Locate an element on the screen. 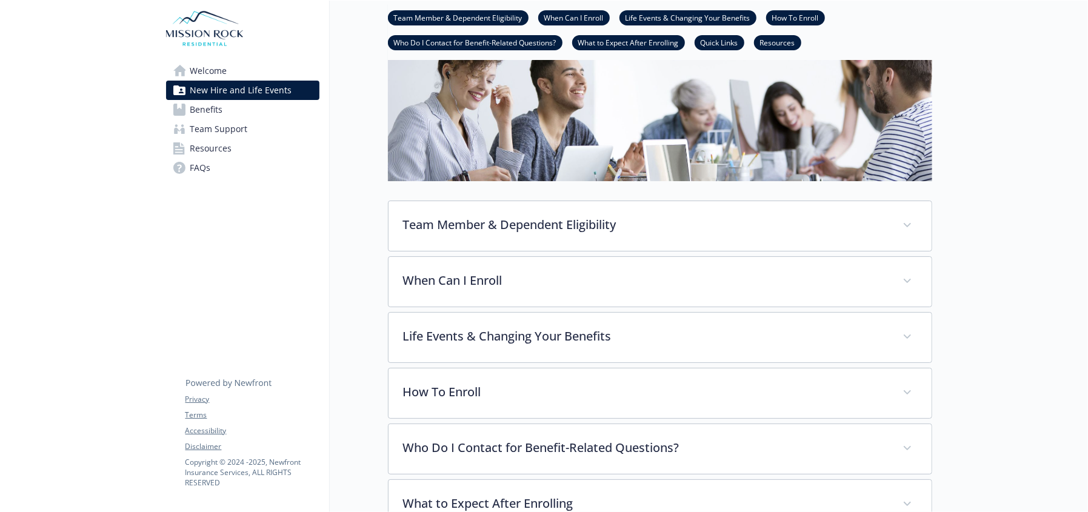  p: Team Member & Dependent Eligibility is located at coordinates (645, 225).